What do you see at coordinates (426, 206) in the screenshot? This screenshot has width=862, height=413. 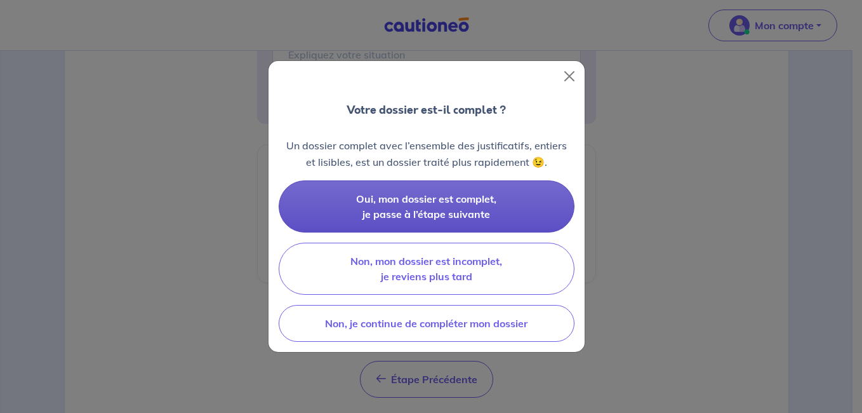 I see `button: Oui, mon dossier est complet, je passe à l’étape suivante` at bounding box center [426, 206].